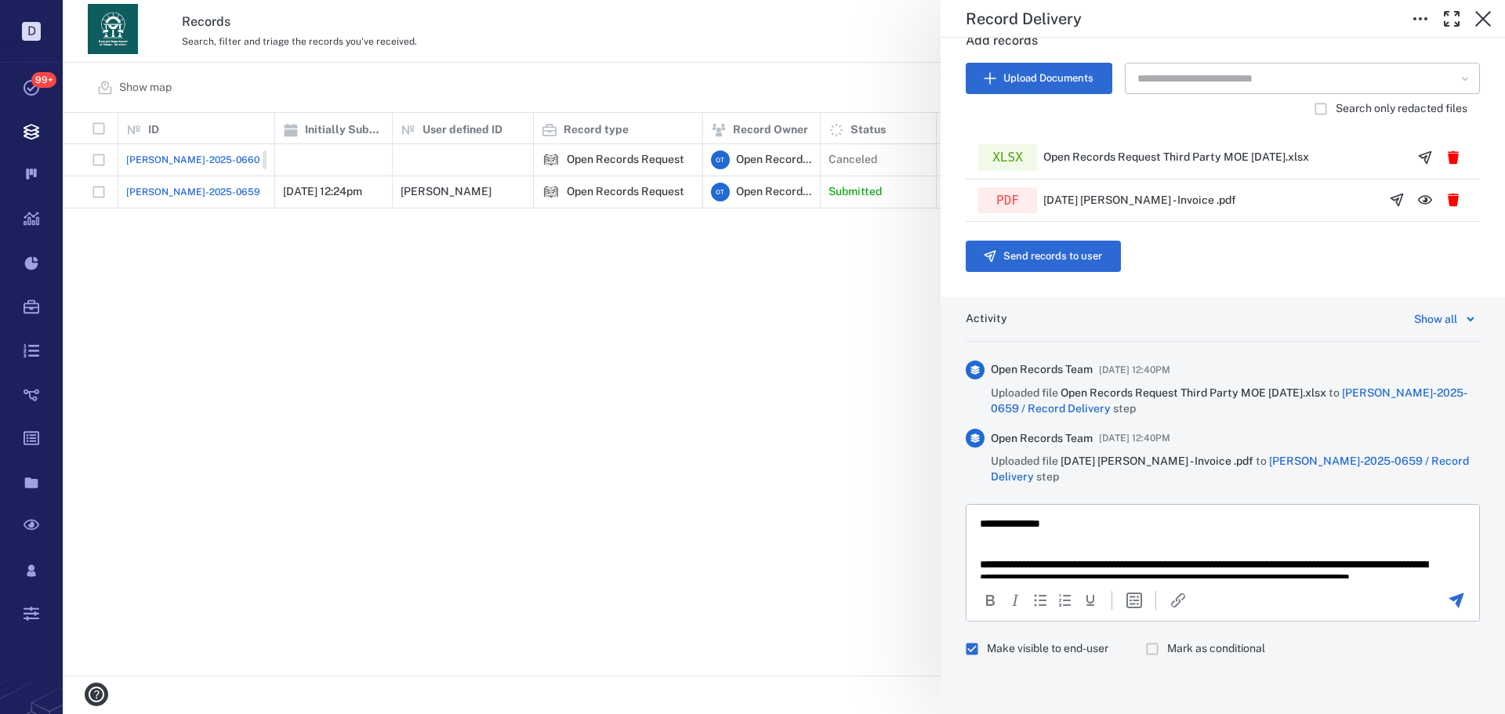 The image size is (1505, 714). Describe the element at coordinates (1065, 600) in the screenshot. I see `div: Numbered list` at that location.